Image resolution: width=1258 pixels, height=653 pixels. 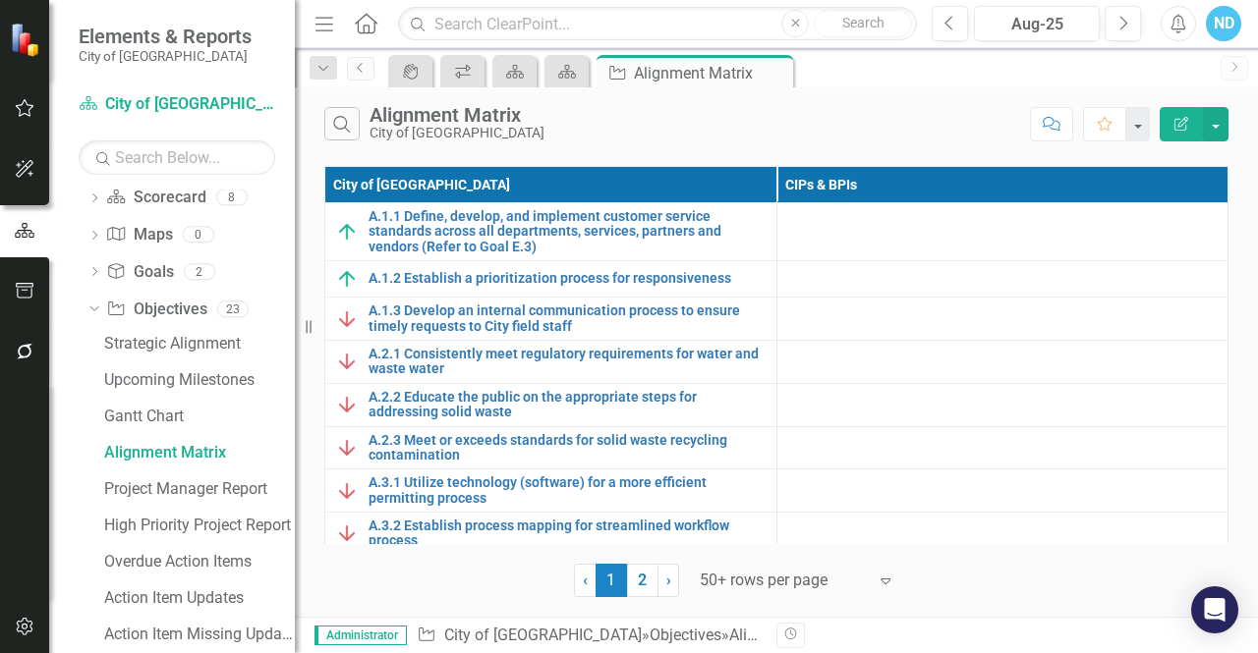 What do you see at coordinates (567, 534) in the screenshot?
I see `a: A.3.2 Establish process mapping for streamlined workflow process` at bounding box center [567, 534].